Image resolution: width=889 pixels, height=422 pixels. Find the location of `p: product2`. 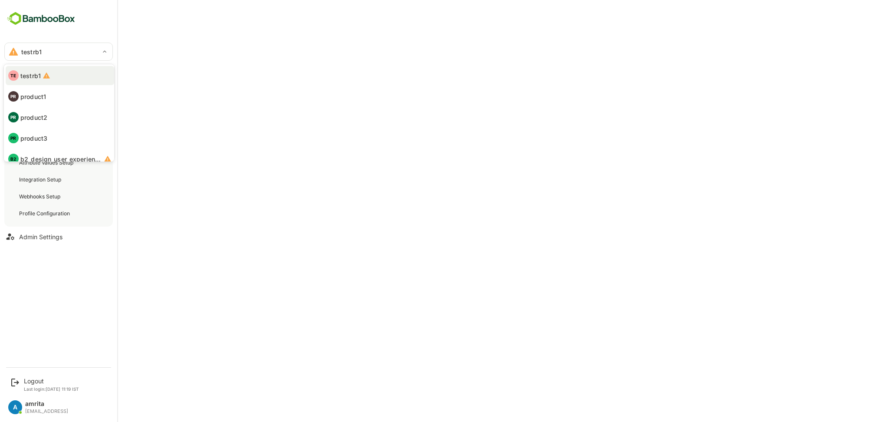

p: product2 is located at coordinates (34, 117).